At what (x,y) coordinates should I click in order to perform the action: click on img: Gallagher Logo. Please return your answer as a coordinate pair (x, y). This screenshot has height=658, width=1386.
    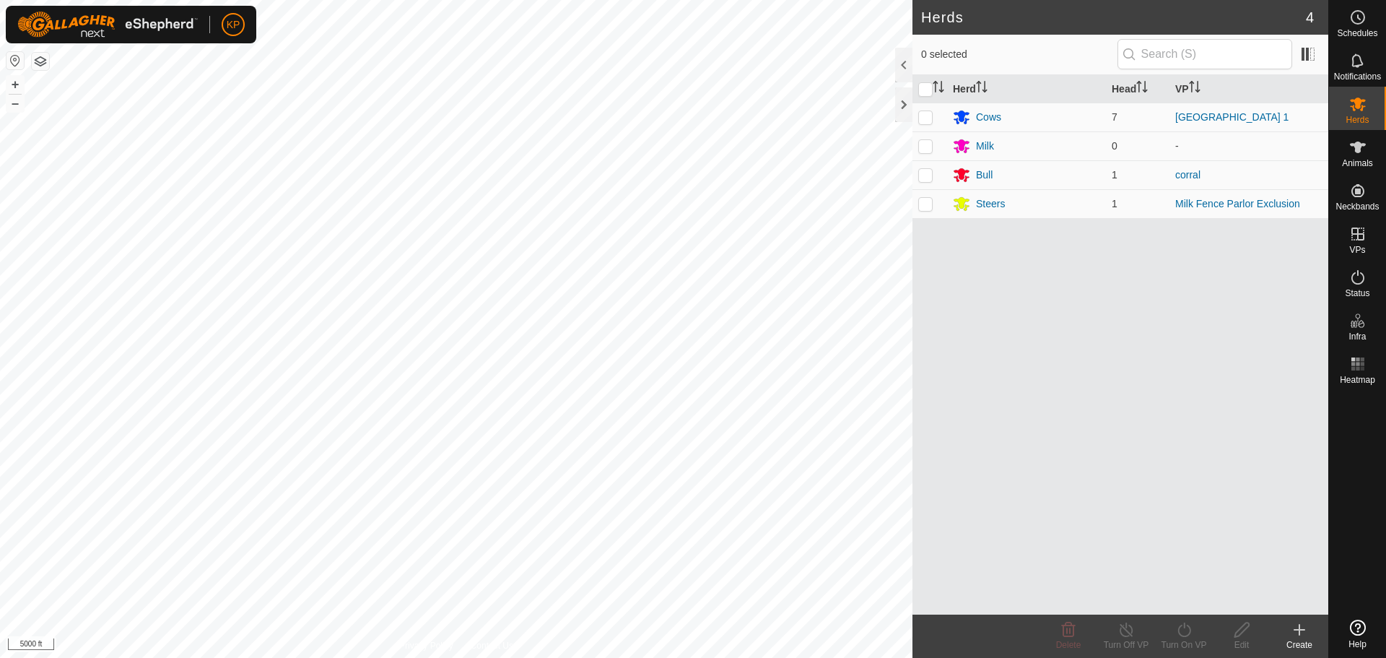
    Looking at the image, I should click on (108, 25).